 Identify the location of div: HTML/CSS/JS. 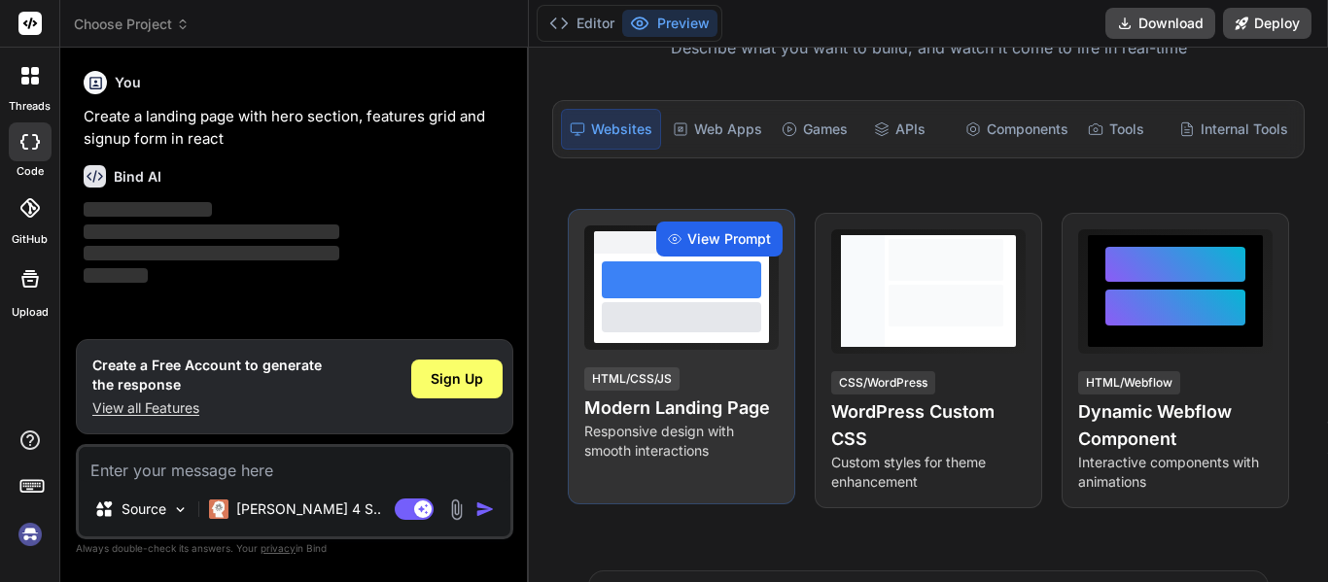
(632, 379).